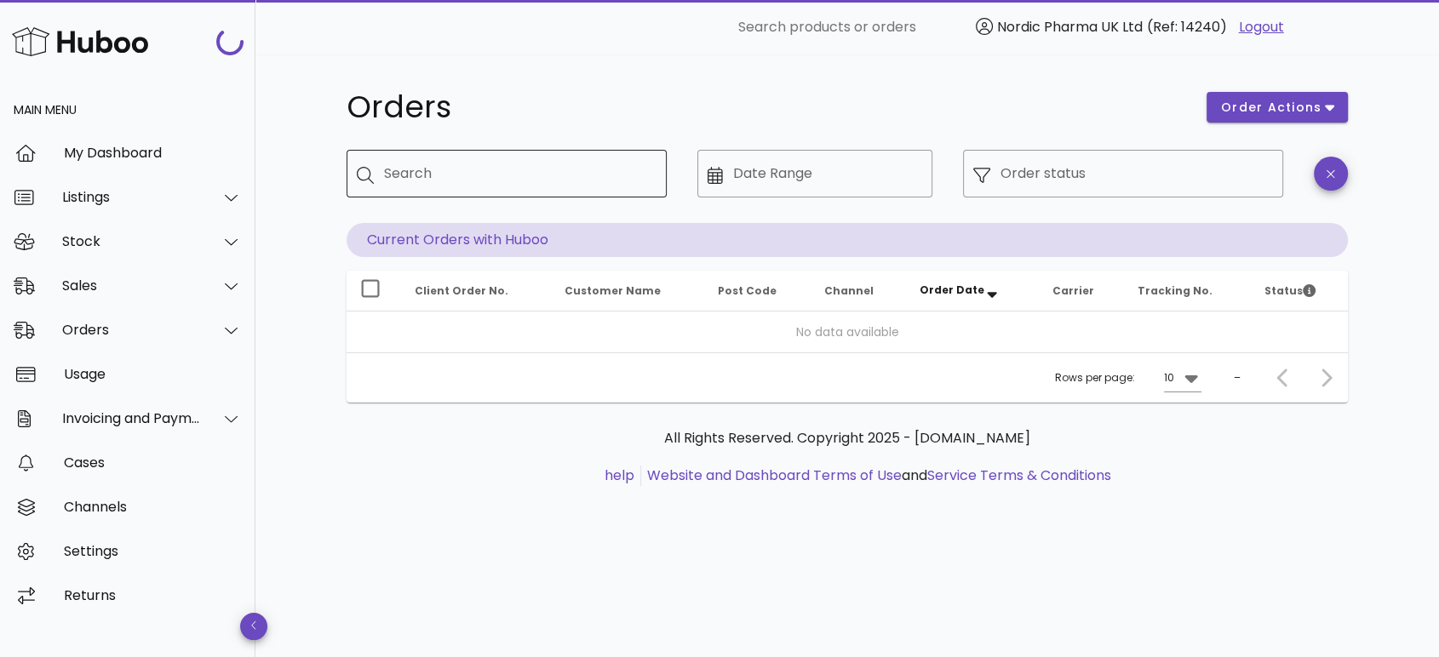 The width and height of the screenshot is (1439, 657). Describe the element at coordinates (131, 197) in the screenshot. I see `div: Listings` at that location.